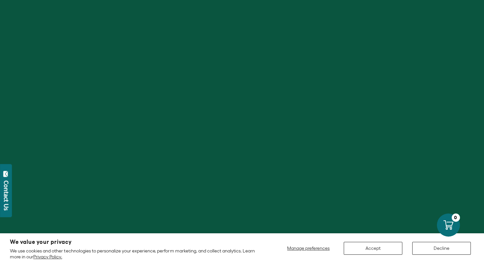 The image size is (484, 263). What do you see at coordinates (135, 242) in the screenshot?
I see `h2: We value your privacy` at bounding box center [135, 242].